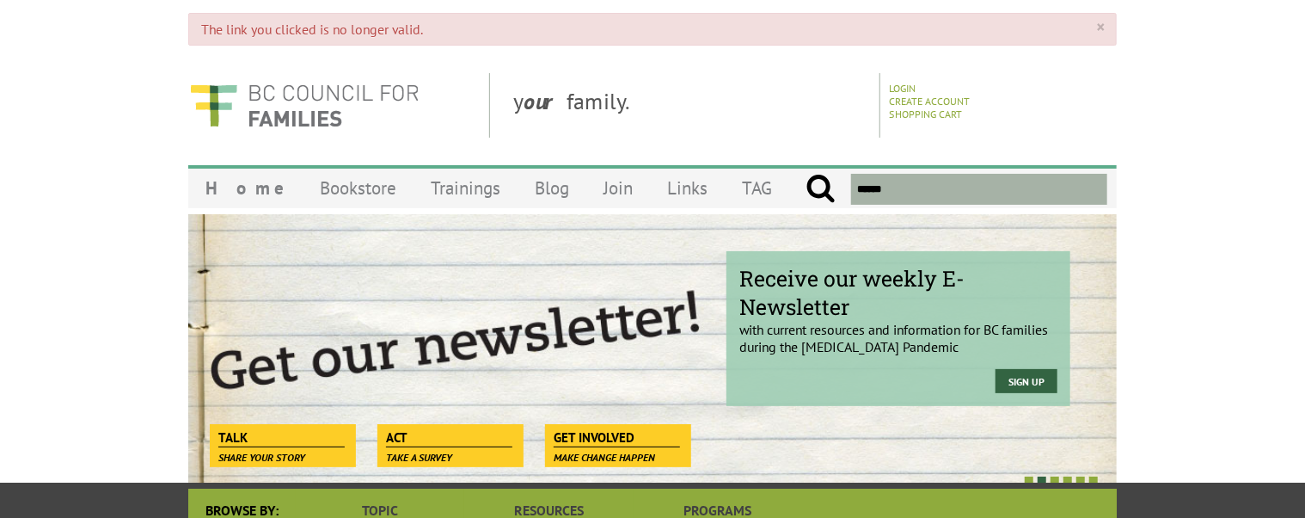 This screenshot has height=518, width=1305. Describe the element at coordinates (925, 114) in the screenshot. I see `a: Shopping Cart` at that location.